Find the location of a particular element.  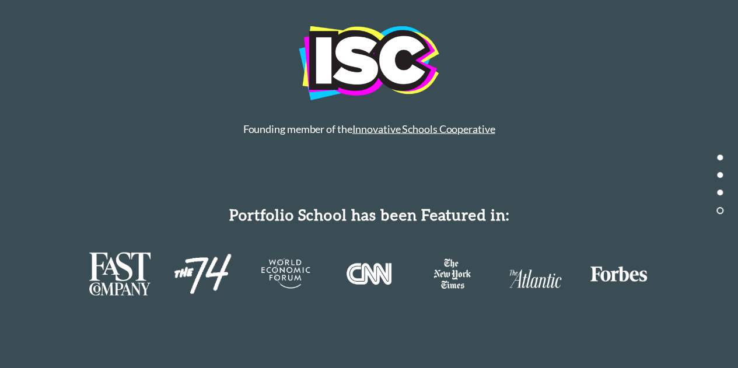

img: forbes white.png is located at coordinates (618, 273).